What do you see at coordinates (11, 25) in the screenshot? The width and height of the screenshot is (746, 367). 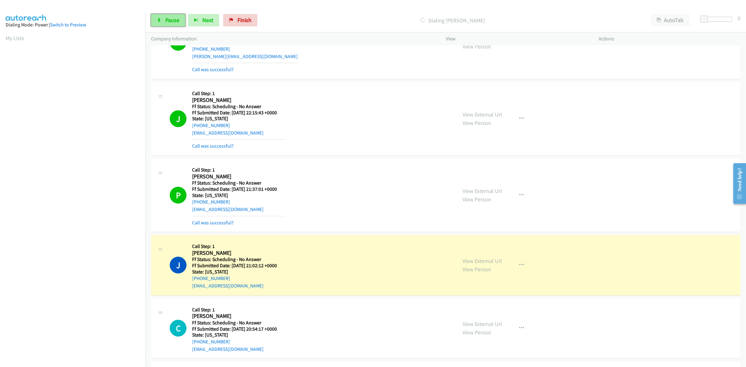 I see `div: Open Resource Center` at bounding box center [11, 25].